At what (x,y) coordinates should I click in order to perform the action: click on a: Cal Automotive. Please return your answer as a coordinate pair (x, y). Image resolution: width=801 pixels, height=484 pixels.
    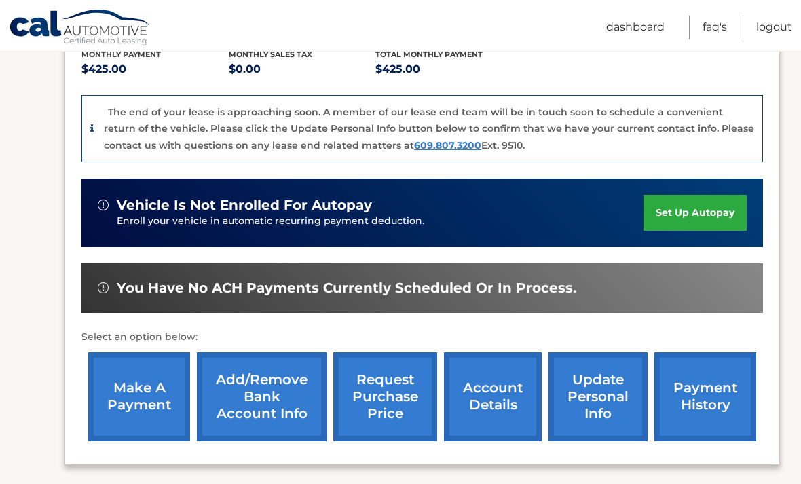
    Looking at the image, I should click on (80, 28).